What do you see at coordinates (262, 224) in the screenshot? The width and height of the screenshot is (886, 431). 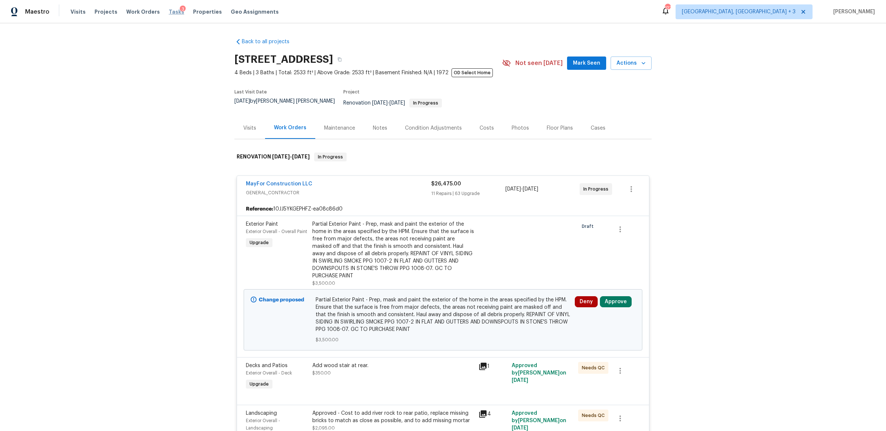 I see `span: Exterior Paint` at bounding box center [262, 224].